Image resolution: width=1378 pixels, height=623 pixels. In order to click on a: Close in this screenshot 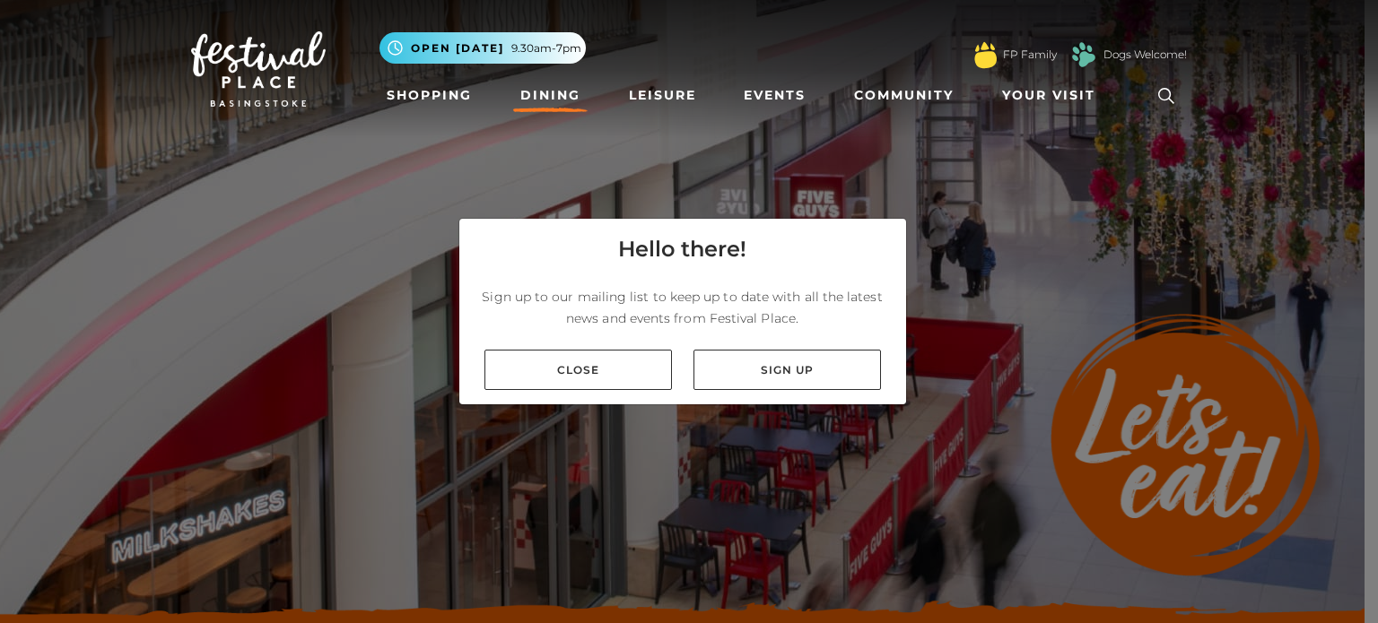, I will do `click(578, 370)`.